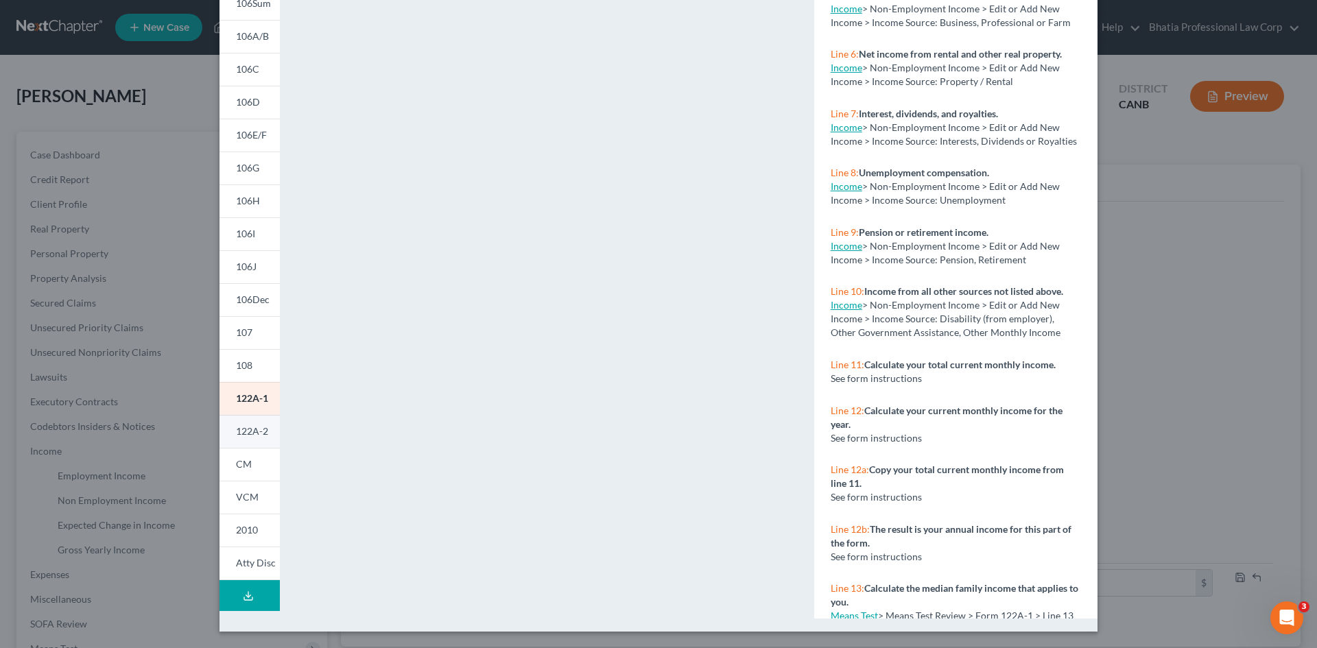  I want to click on a: 106A/B, so click(250, 36).